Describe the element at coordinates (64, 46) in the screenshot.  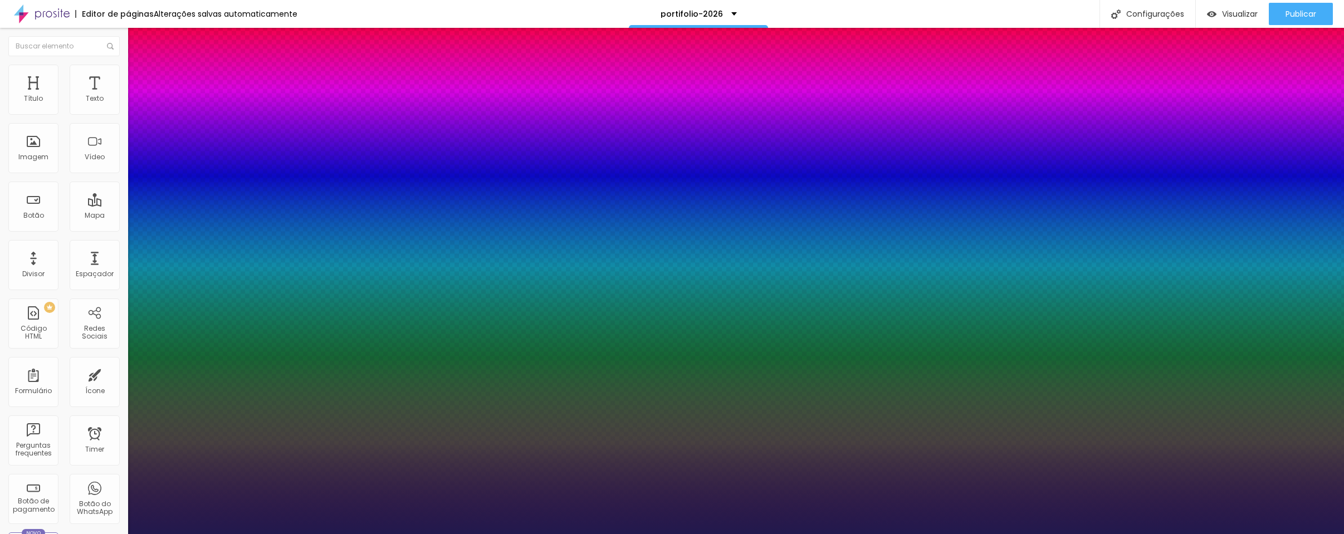
I see `input: Buscar elemento` at that location.